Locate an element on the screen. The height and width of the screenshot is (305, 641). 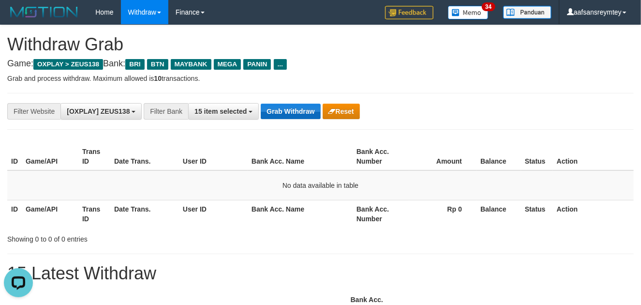
button: 15 item selected is located at coordinates (223, 111).